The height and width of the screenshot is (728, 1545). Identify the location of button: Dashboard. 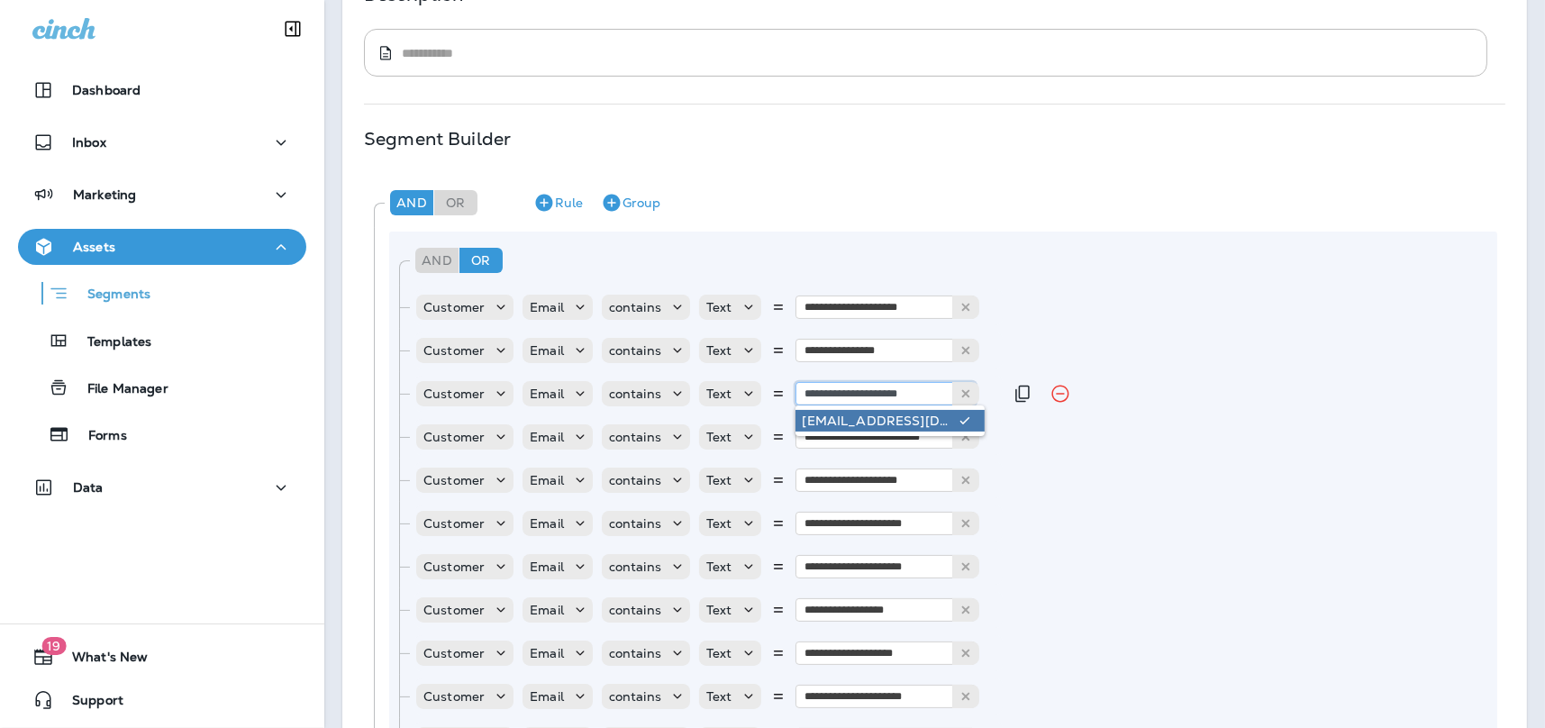
(162, 90).